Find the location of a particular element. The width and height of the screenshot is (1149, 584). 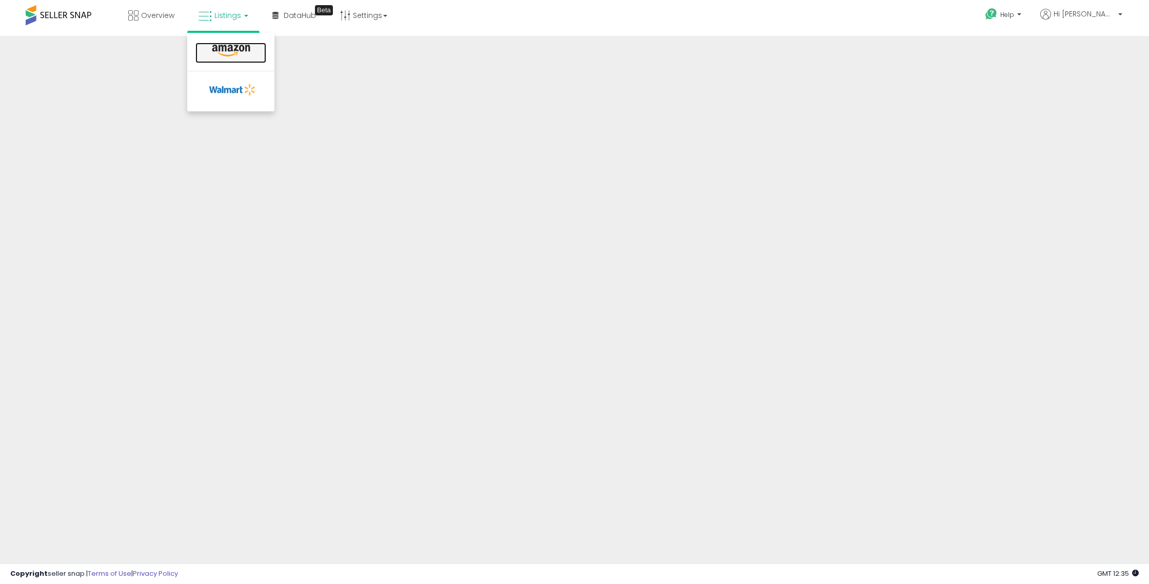

div: seller snap | | is located at coordinates (94, 574).